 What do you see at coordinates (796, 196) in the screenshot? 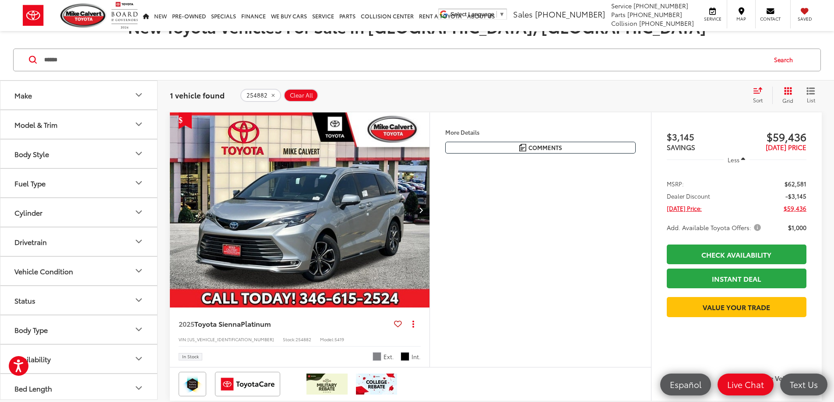
I see `span: -$3,145` at bounding box center [796, 196].